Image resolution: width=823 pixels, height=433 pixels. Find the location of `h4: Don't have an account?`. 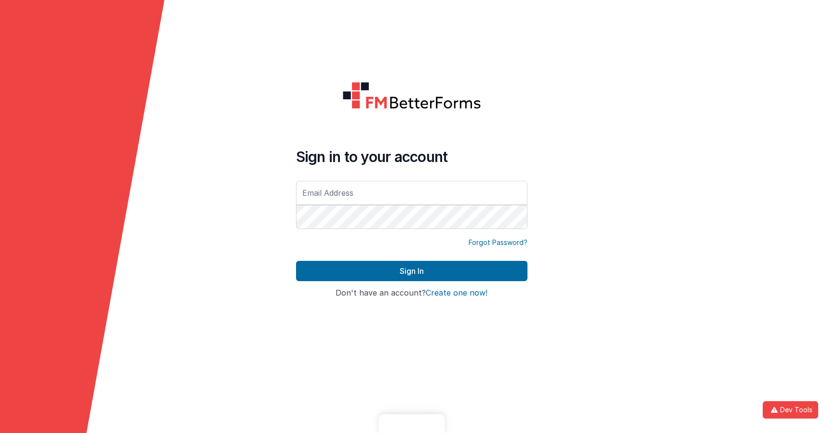

h4: Don't have an account? is located at coordinates (412, 293).